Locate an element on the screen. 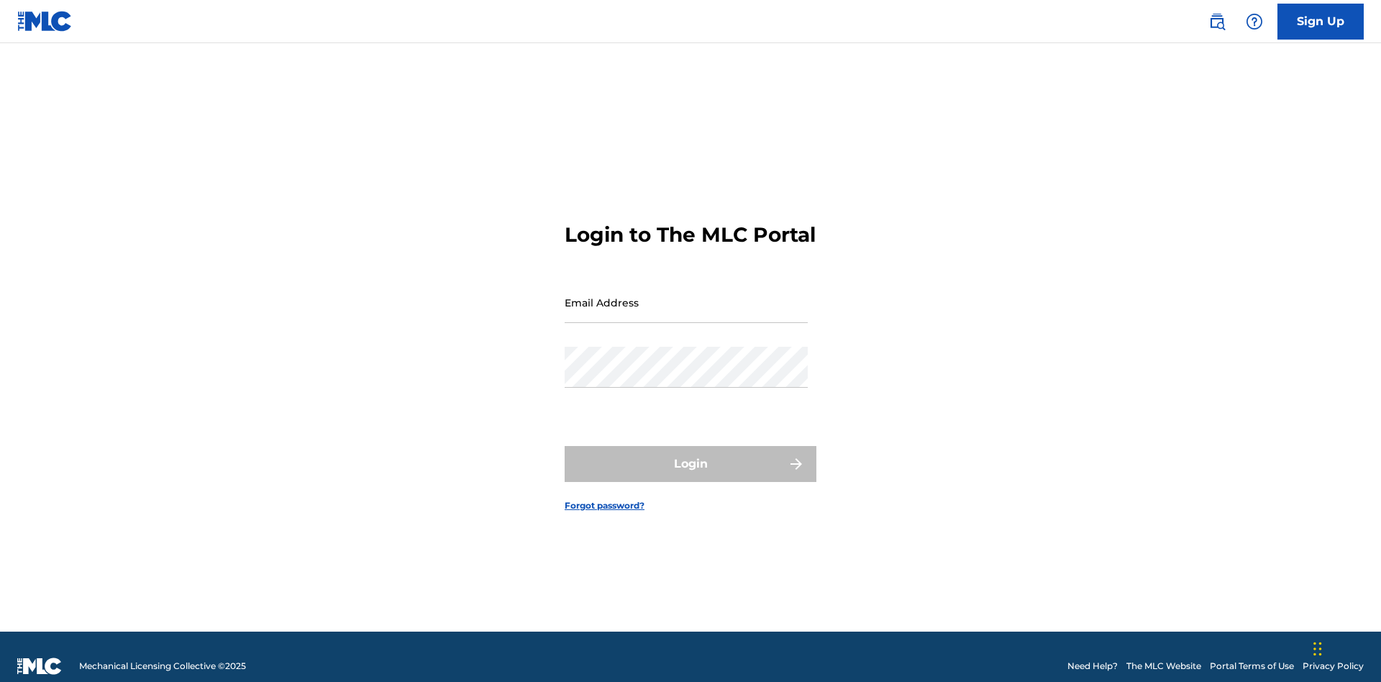  span: Mechanical Licensing Collective © 2025 is located at coordinates (163, 666).